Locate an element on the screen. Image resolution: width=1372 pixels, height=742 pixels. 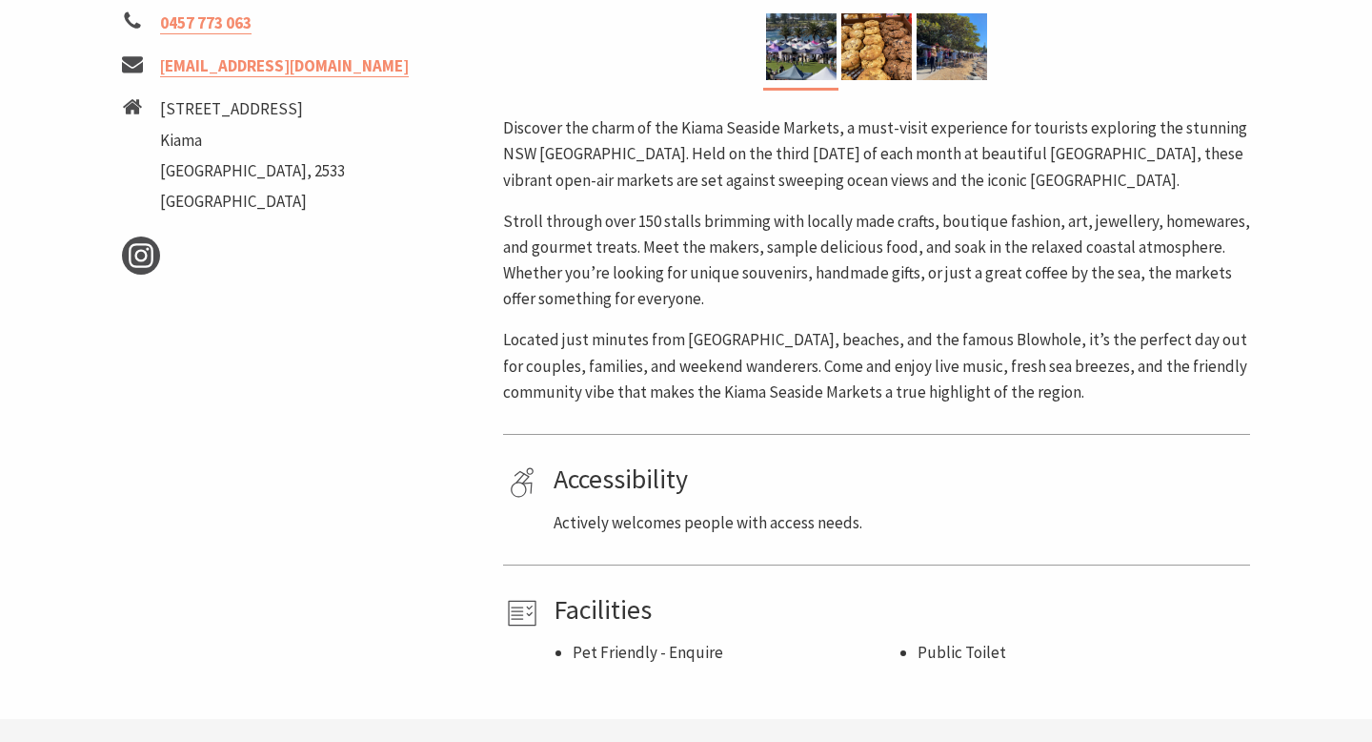
li: Public Toilet is located at coordinates (1081, 652).